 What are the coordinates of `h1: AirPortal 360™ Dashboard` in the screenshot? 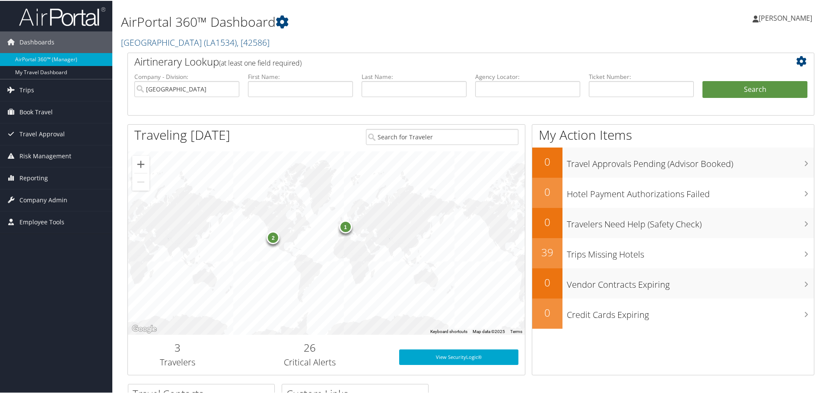 It's located at (354, 21).